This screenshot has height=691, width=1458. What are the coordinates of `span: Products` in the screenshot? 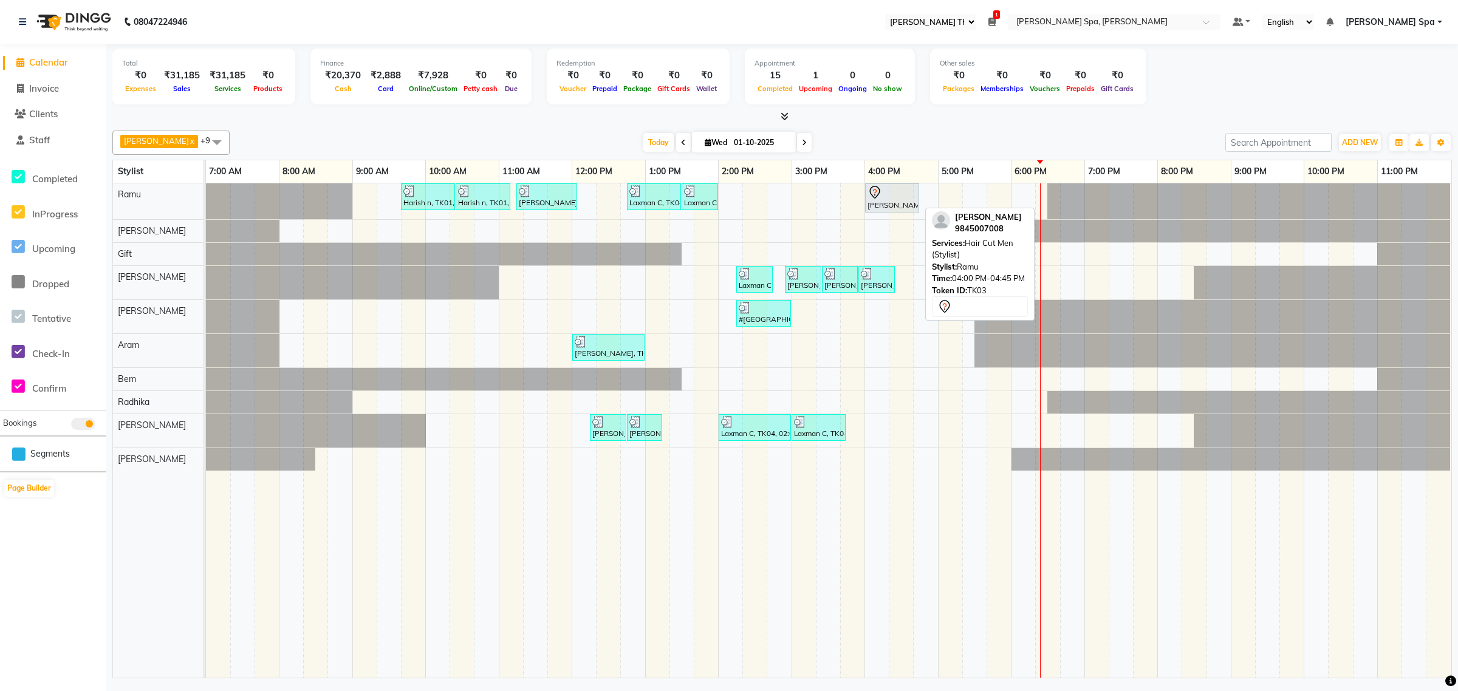 It's located at (268, 89).